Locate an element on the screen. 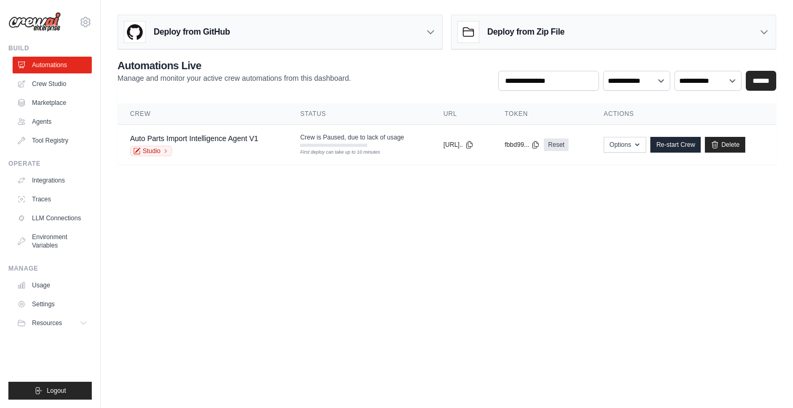 Image resolution: width=793 pixels, height=408 pixels. th: Status is located at coordinates (359, 114).